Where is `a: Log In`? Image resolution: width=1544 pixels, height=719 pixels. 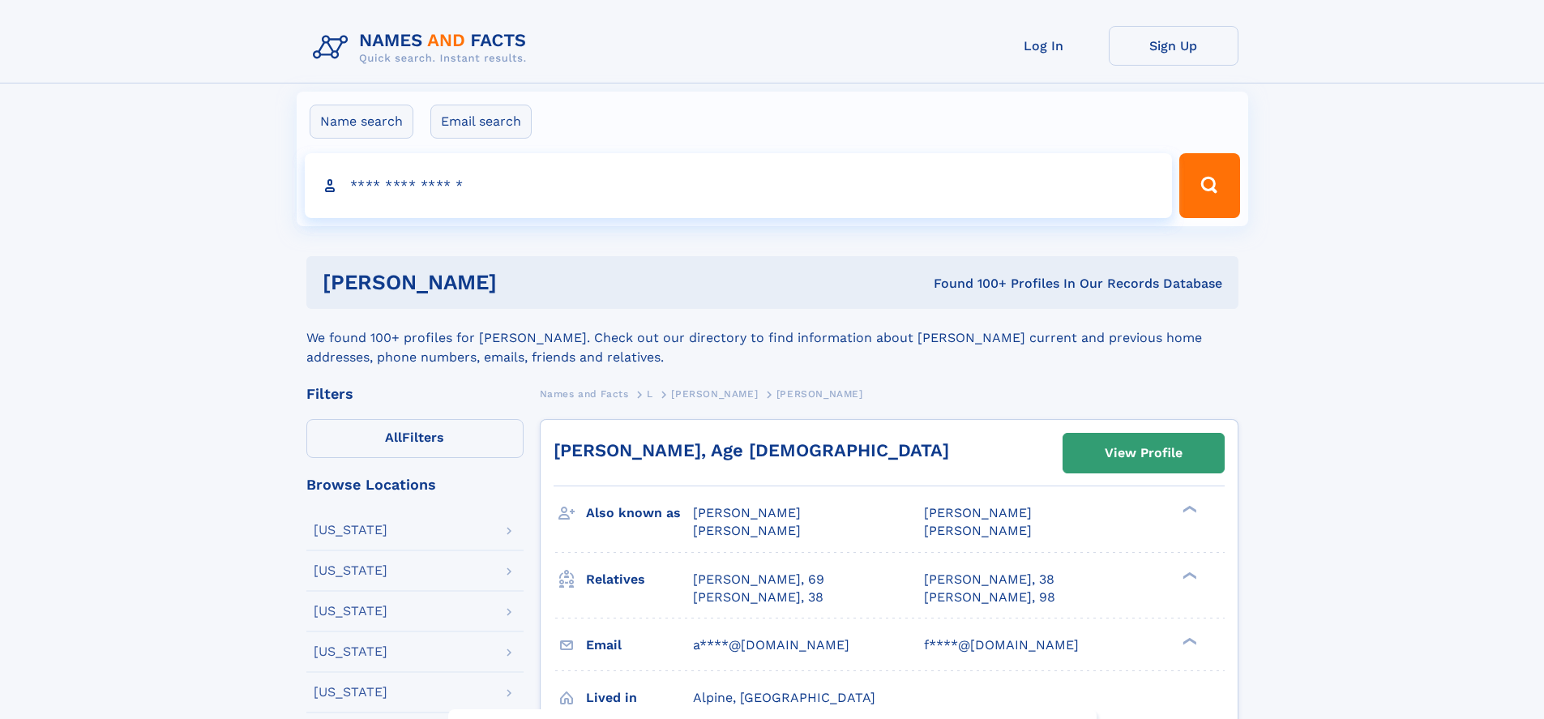
a: Log In is located at coordinates (1044, 45).